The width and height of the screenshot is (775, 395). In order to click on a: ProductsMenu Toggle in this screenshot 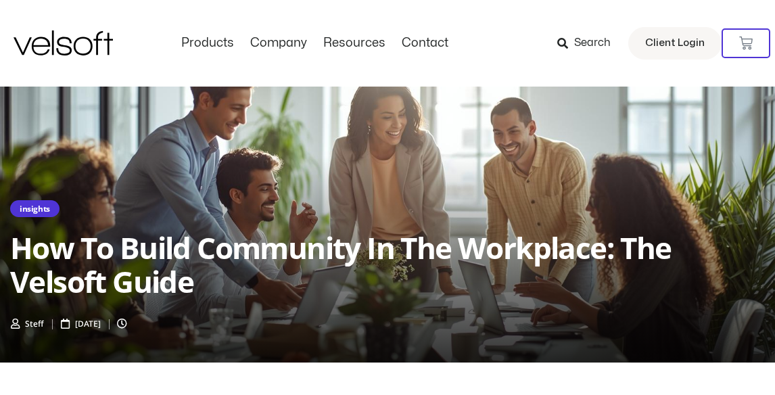, I will do `click(208, 43)`.